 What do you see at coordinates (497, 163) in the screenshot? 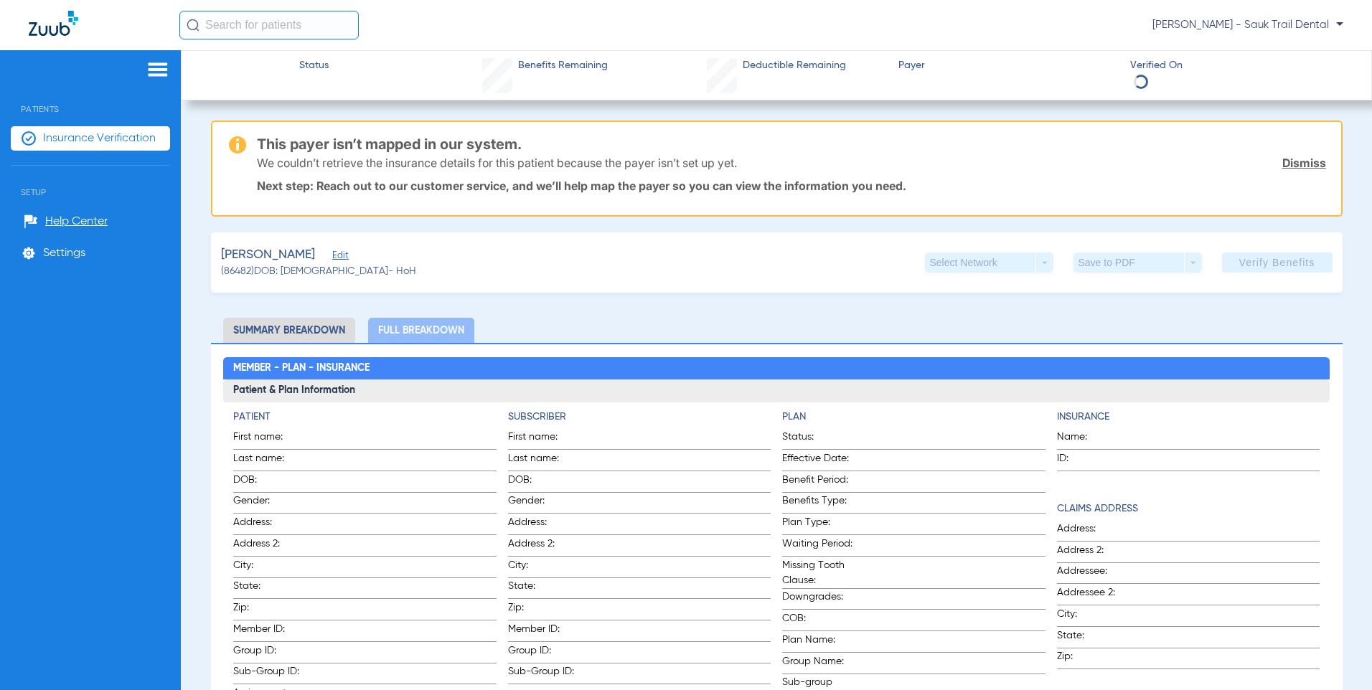
I see `p: We couldn’t retrieve the insurance details for this patient because the payer isn’t set up yet.` at bounding box center [497, 163].